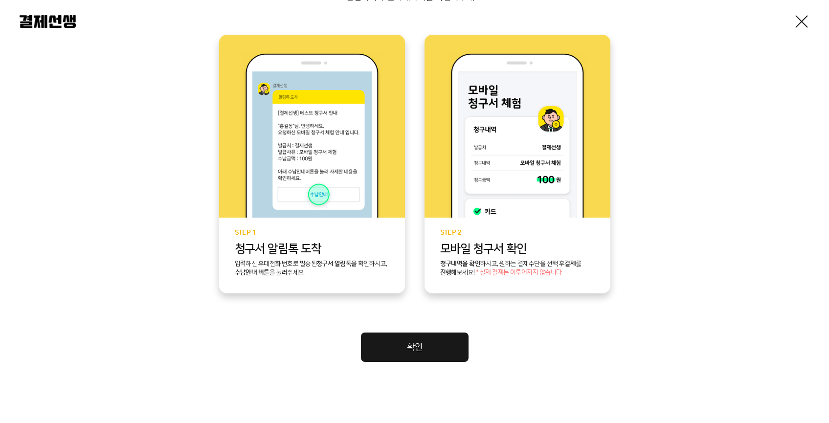 This screenshot has width=829, height=423. I want to click on img: 결제선생, so click(47, 22).